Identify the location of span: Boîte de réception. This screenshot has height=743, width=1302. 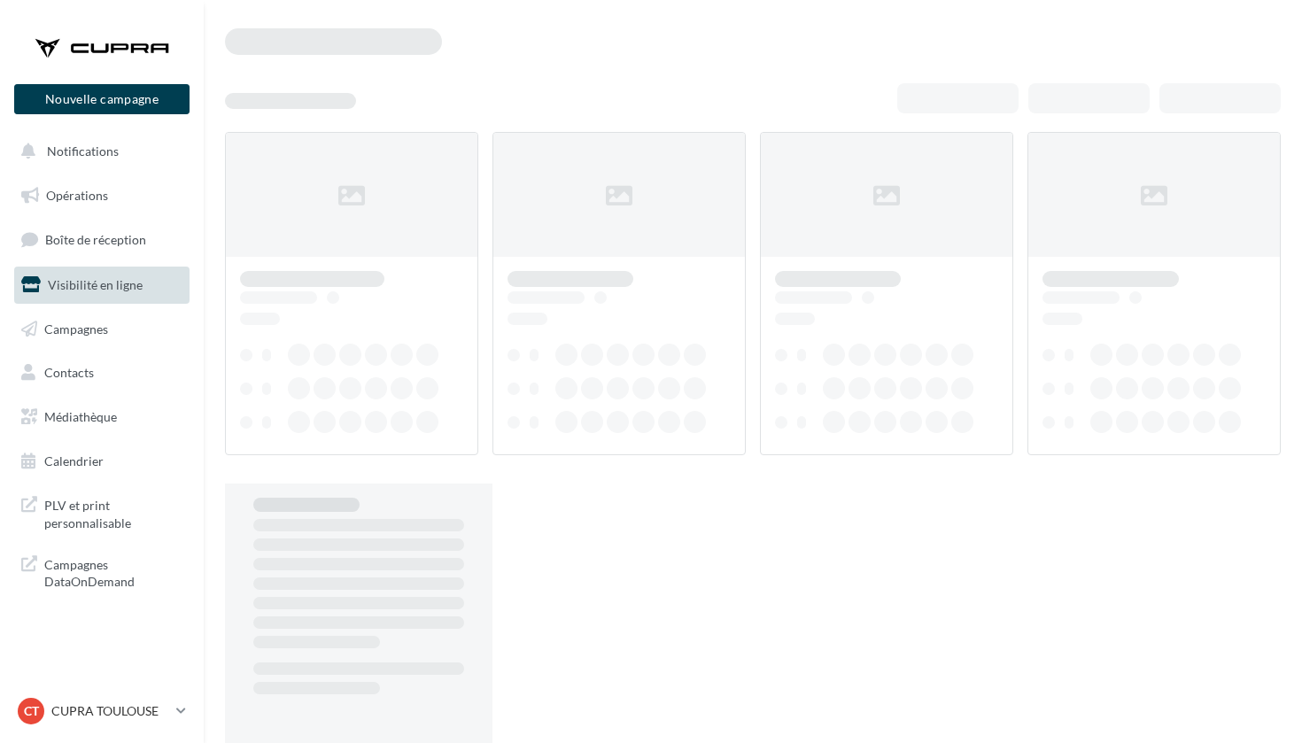
(96, 239).